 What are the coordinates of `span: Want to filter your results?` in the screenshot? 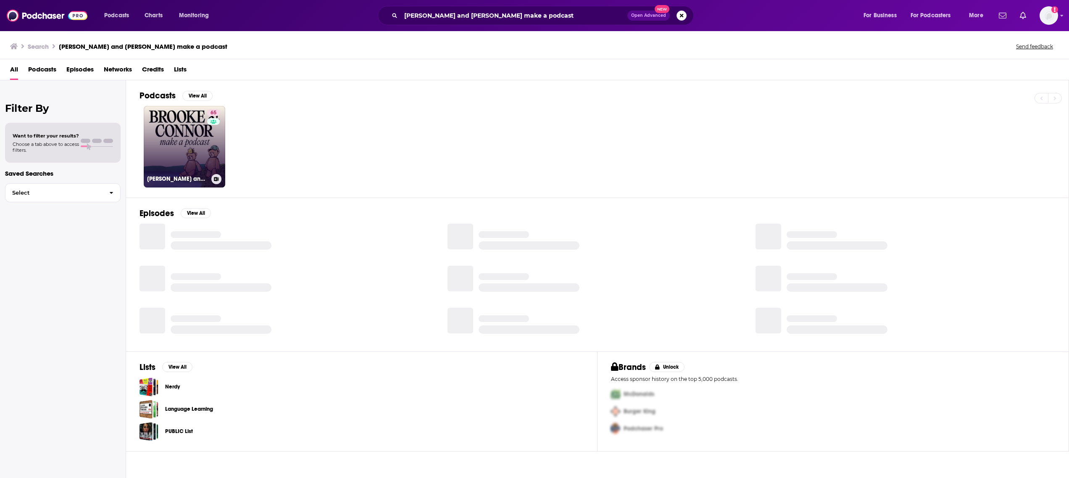 It's located at (46, 136).